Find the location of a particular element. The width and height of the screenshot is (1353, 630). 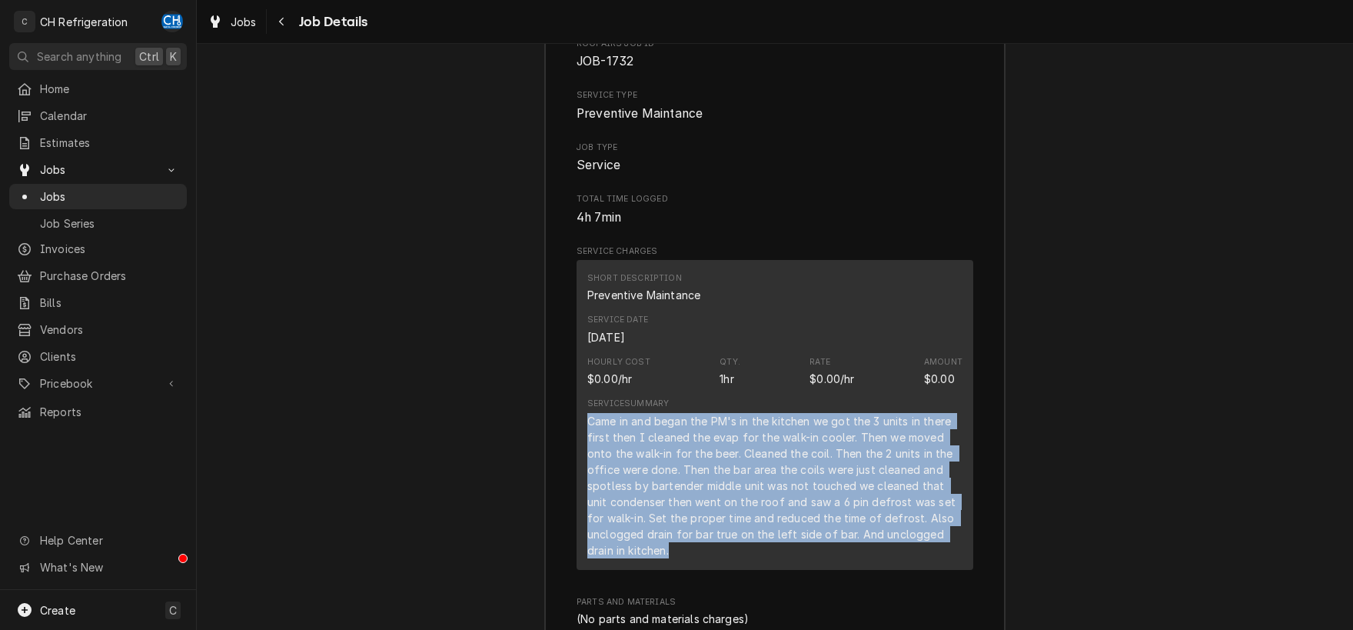

span: Purchase Orders is located at coordinates (109, 275).